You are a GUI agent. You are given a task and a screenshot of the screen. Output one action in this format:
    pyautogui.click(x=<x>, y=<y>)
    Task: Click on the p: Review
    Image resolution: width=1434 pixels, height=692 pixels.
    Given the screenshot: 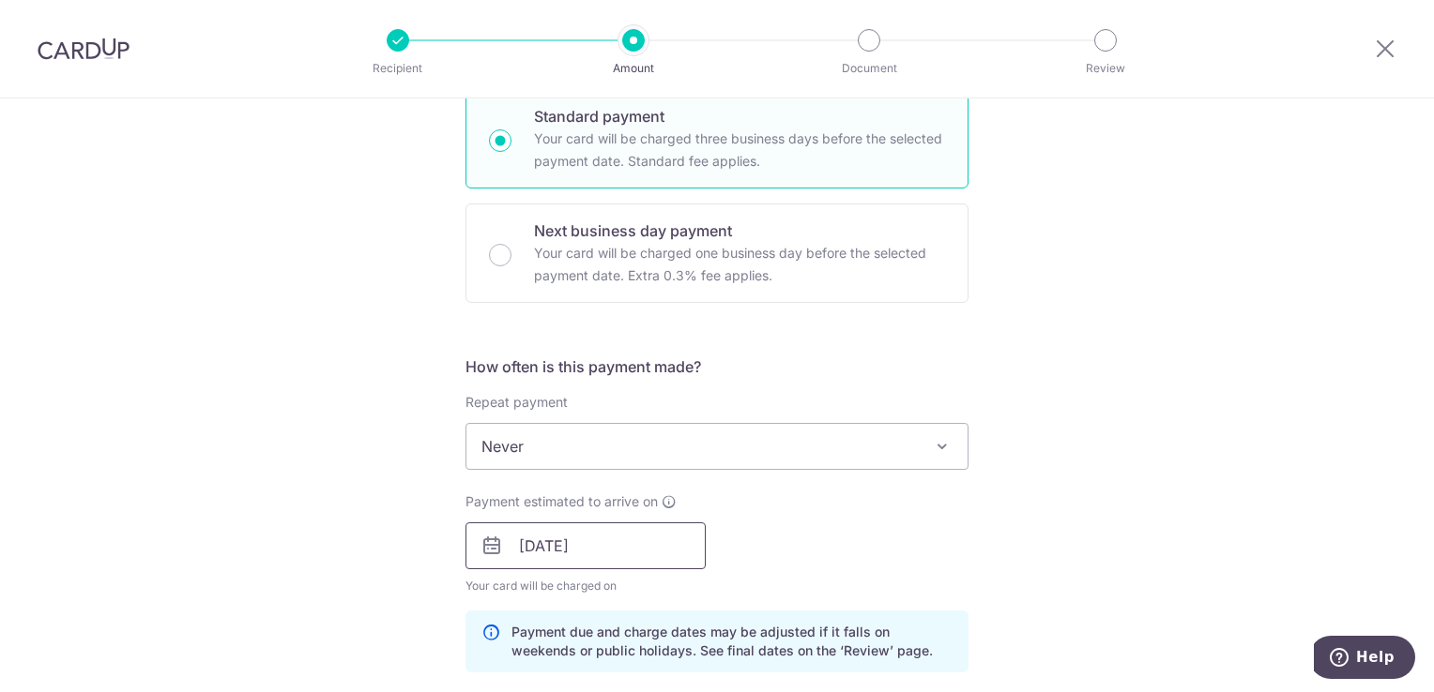 What is the action you would take?
    pyautogui.click(x=1105, y=68)
    